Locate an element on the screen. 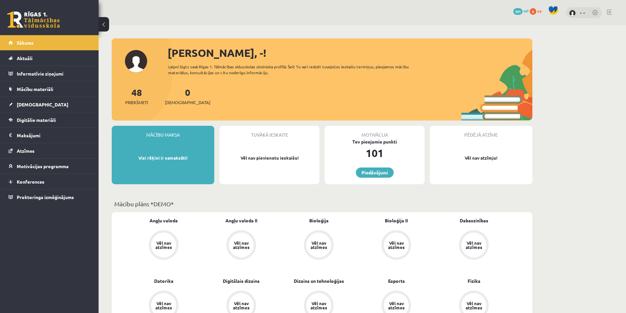 The height and width of the screenshot is (313, 626). a: Bioloģija is located at coordinates (319, 220).